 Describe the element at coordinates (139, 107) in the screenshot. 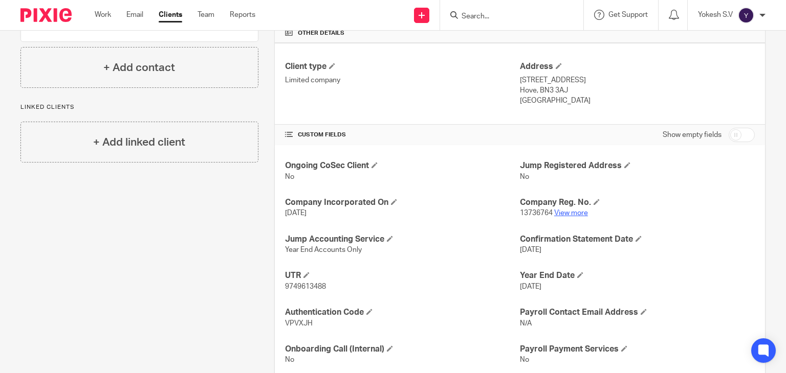

I see `p: Linked clients` at that location.